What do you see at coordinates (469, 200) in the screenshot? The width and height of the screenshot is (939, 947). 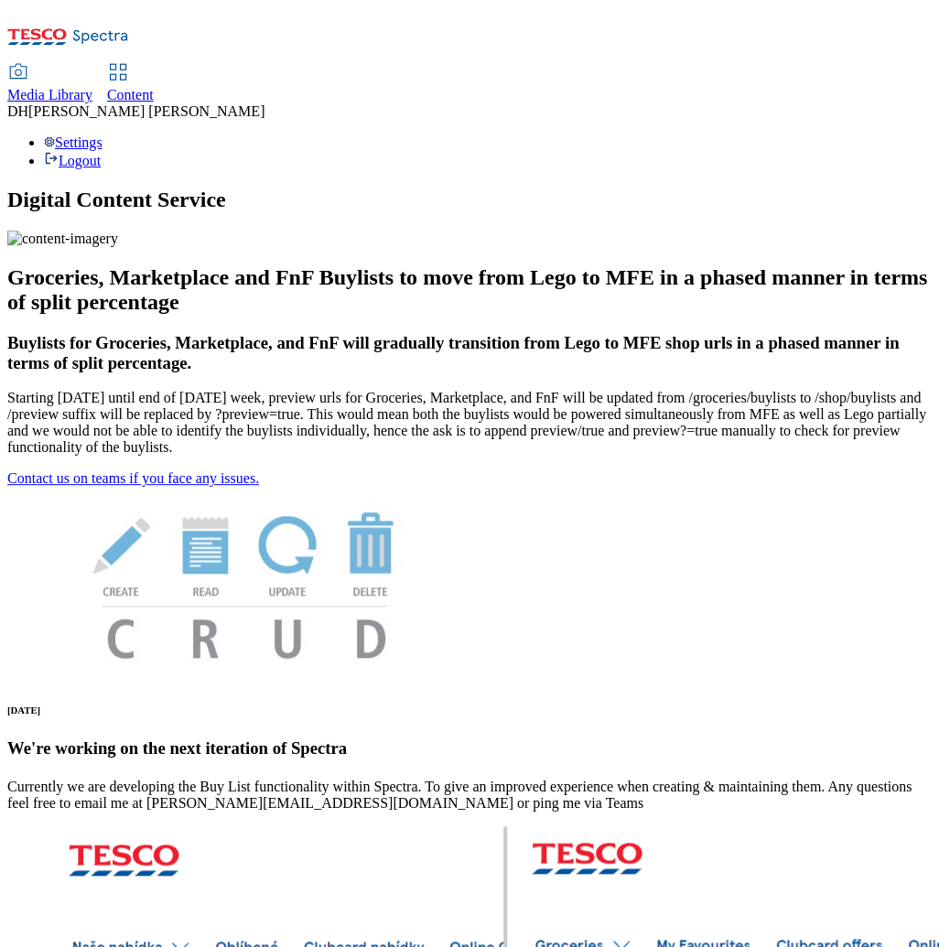 I see `h1: Digital Content Service` at bounding box center [469, 200].